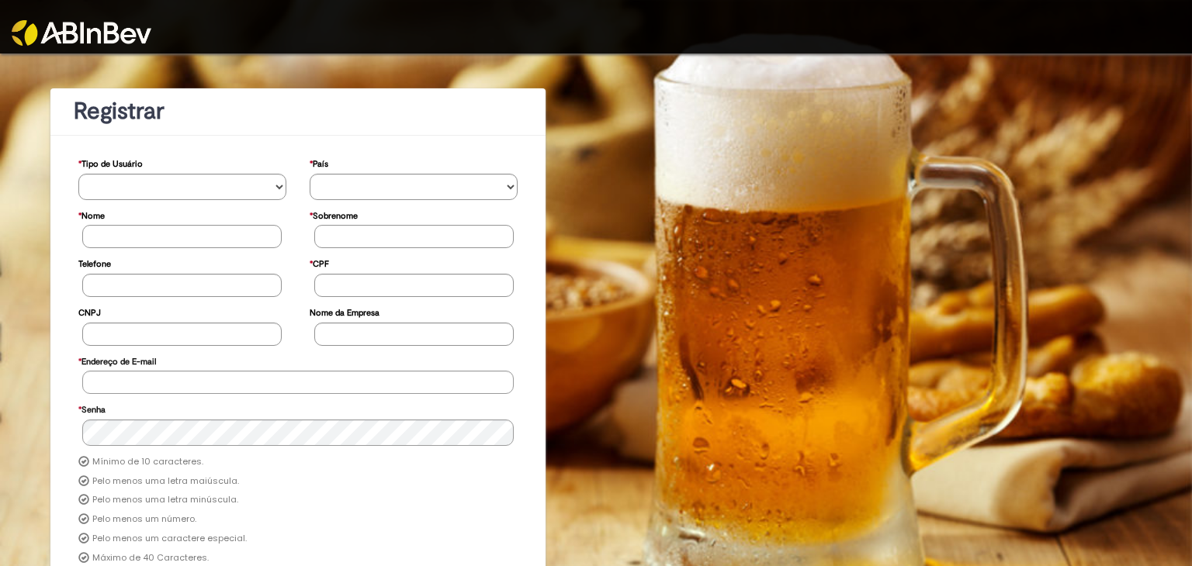 Image resolution: width=1192 pixels, height=566 pixels. Describe the element at coordinates (110, 162) in the screenshot. I see `label: Tipo de Usuário` at that location.